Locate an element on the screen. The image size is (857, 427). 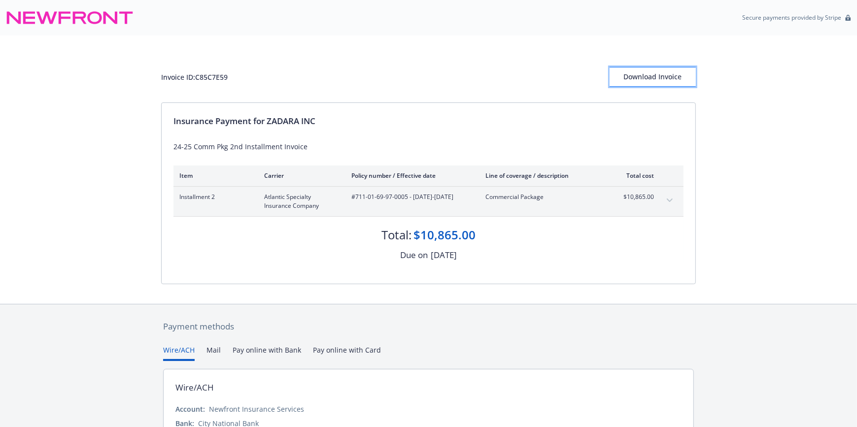
div: Item is located at coordinates (214, 175).